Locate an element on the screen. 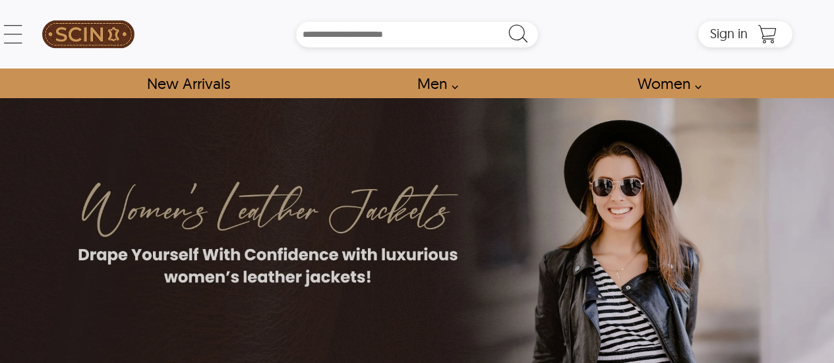 This screenshot has width=834, height=363. a: Shopping Cart is located at coordinates (767, 34).